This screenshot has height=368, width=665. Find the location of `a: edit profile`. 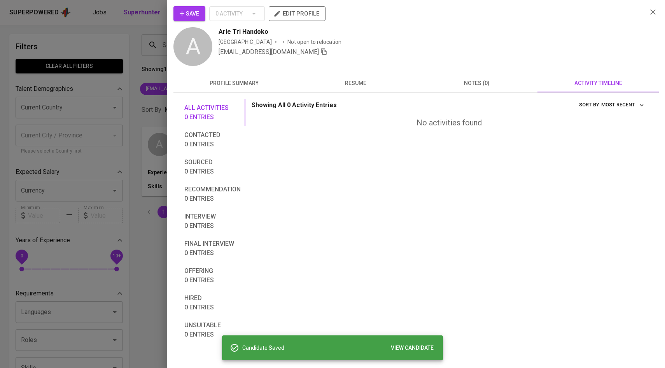

a: edit profile is located at coordinates (297, 13).